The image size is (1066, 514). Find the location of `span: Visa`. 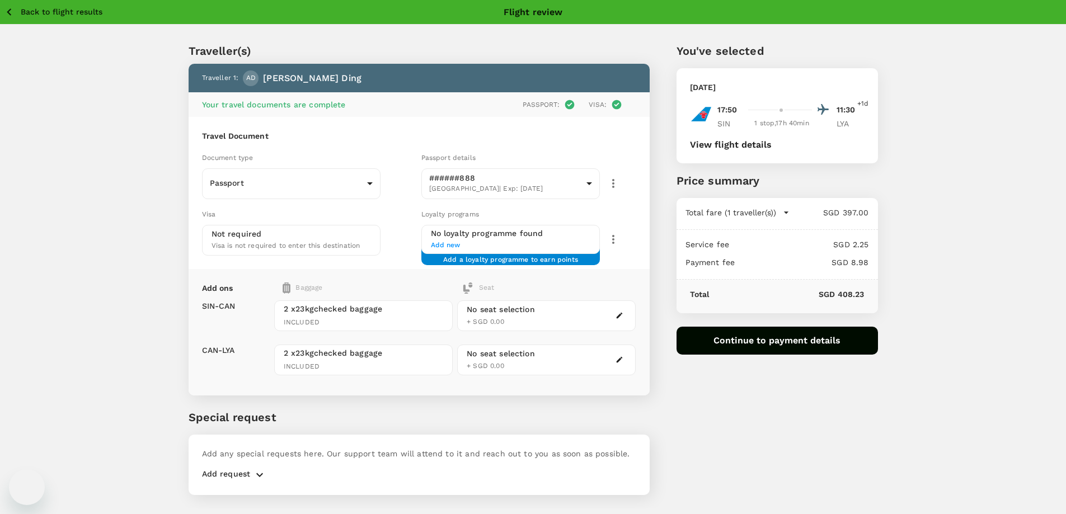

span: Visa is located at coordinates (209, 214).